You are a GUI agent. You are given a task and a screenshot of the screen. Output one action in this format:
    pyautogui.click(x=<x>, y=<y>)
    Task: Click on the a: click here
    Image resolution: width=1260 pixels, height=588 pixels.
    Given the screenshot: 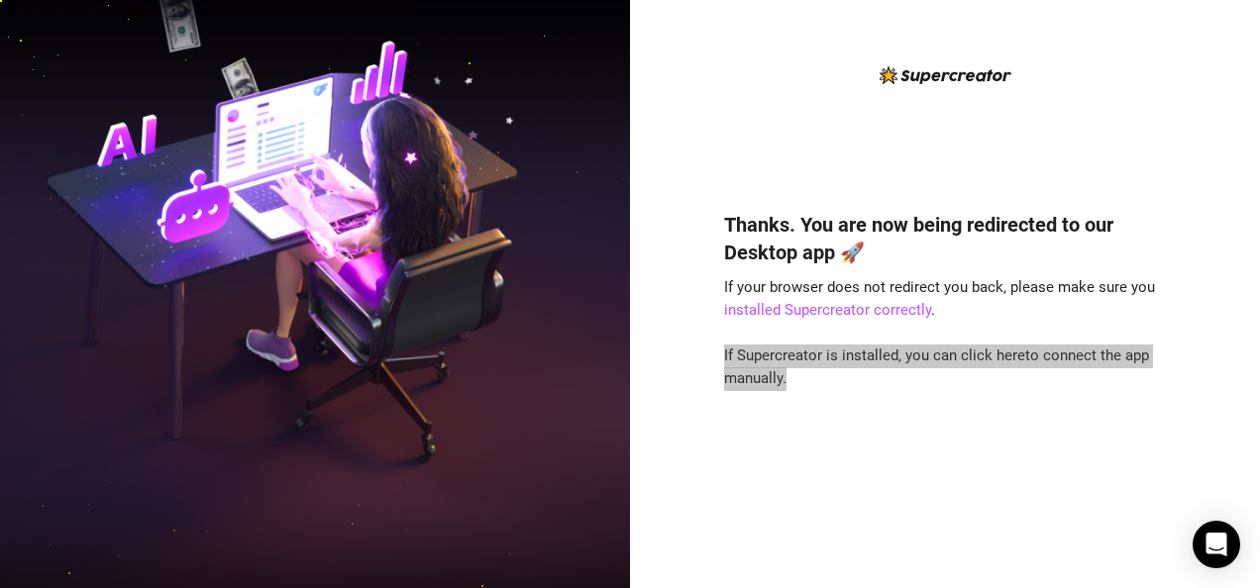 What is the action you would take?
    pyautogui.click(x=992, y=356)
    